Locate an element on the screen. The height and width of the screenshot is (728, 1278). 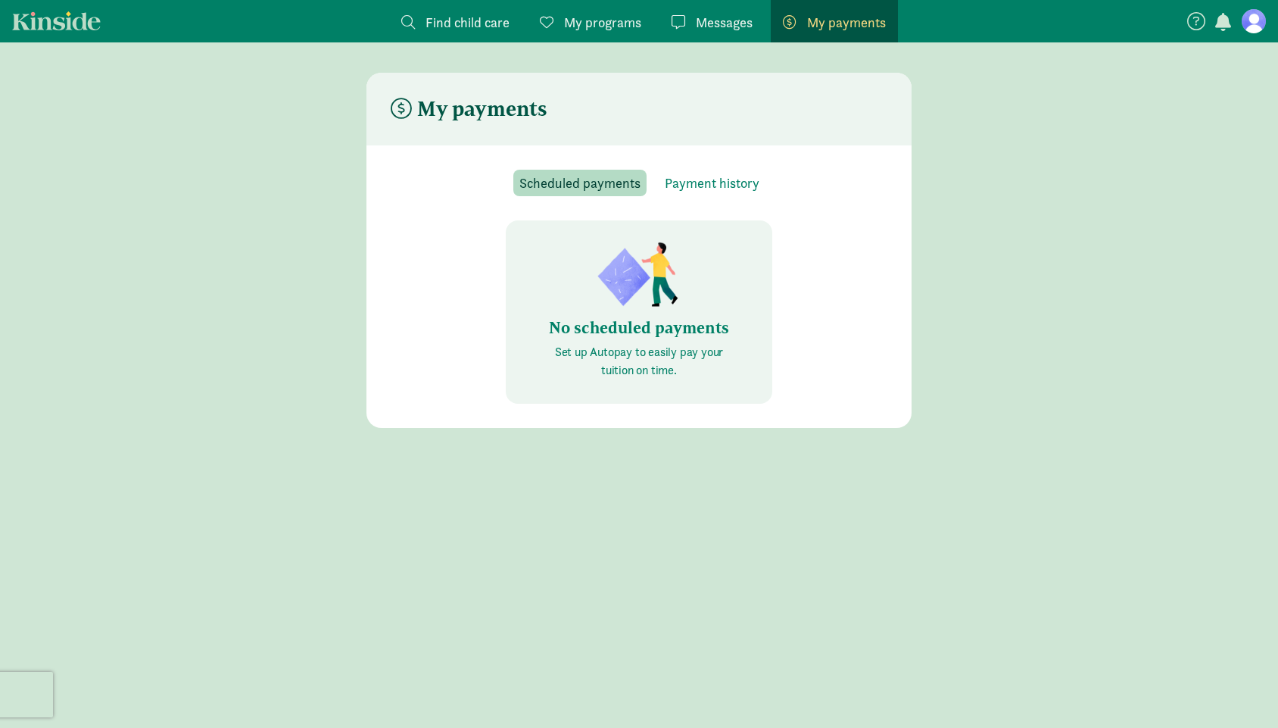
p: Set up Autopay to easily pay your tuition on time. is located at coordinates (639, 361).